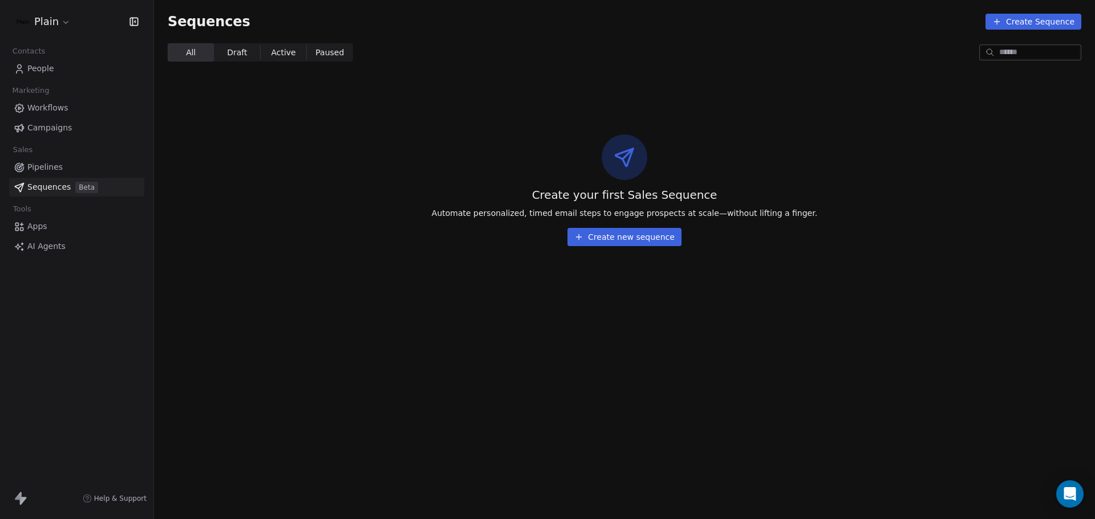 This screenshot has height=519, width=1095. I want to click on span: Draft, so click(237, 52).